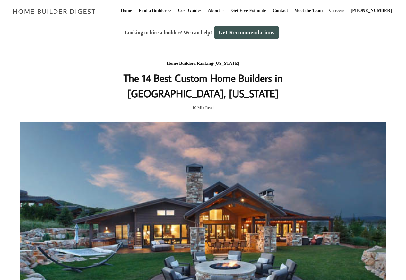  What do you see at coordinates (203, 108) in the screenshot?
I see `span: 10 Min Read` at bounding box center [203, 108].